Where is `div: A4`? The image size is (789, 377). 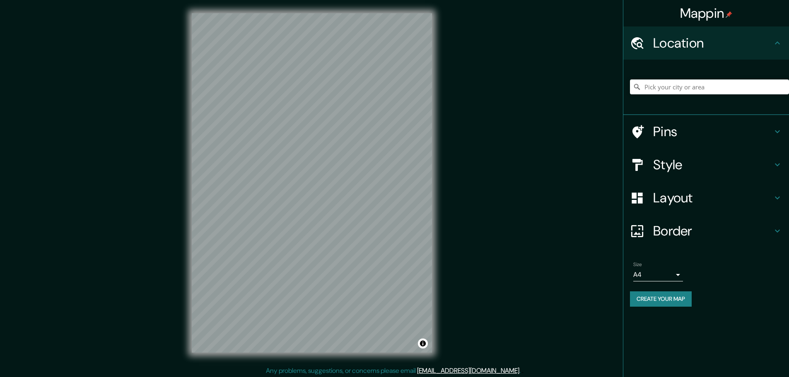 div: A4 is located at coordinates (658, 275).